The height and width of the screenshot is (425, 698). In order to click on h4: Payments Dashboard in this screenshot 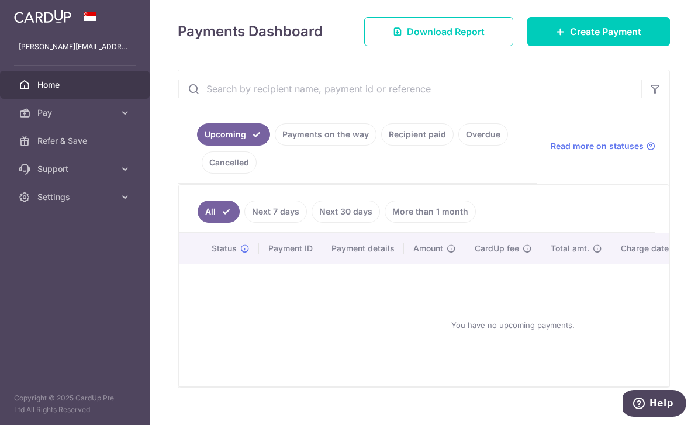, I will do `click(250, 32)`.